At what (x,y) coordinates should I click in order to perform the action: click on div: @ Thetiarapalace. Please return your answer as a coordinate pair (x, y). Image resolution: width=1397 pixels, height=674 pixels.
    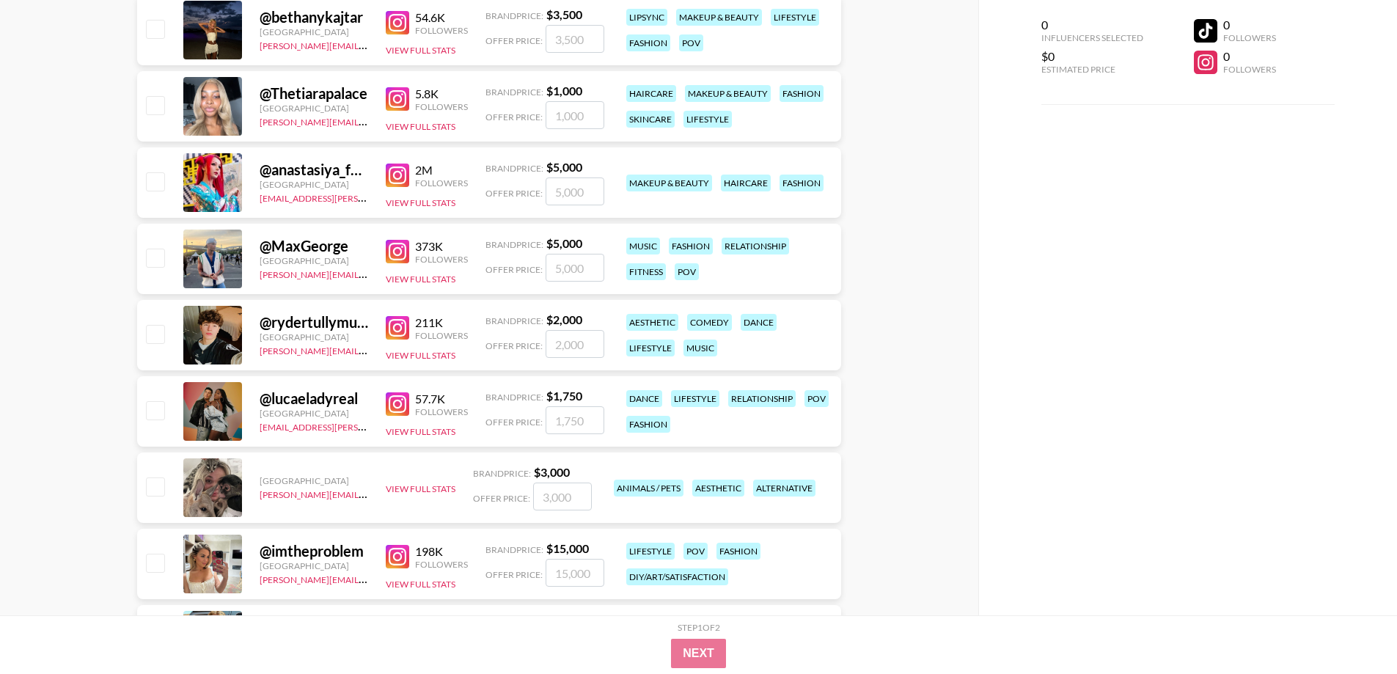
    Looking at the image, I should click on (314, 93).